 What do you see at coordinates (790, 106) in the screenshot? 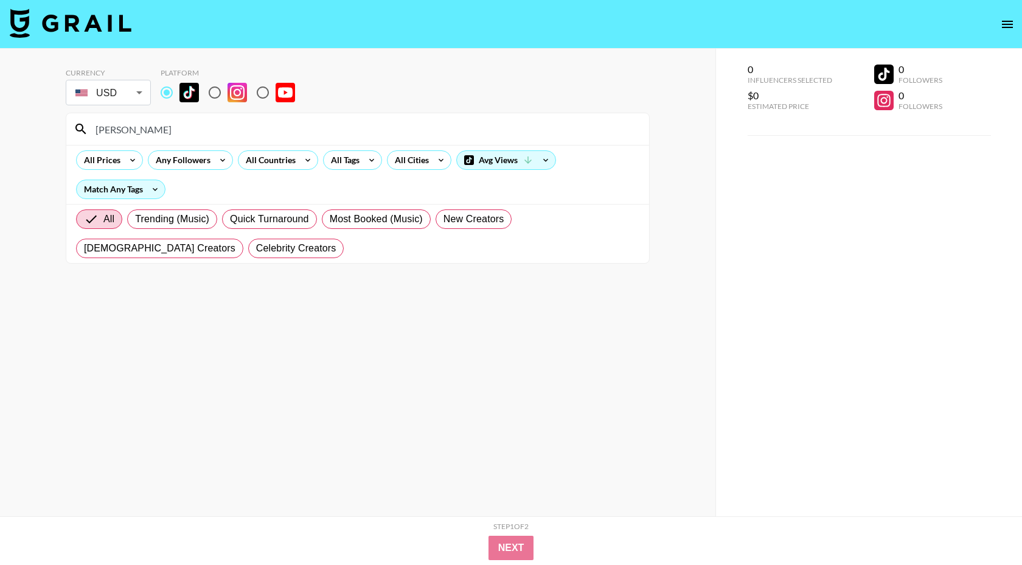
I see `div: Estimated Price` at bounding box center [790, 106].